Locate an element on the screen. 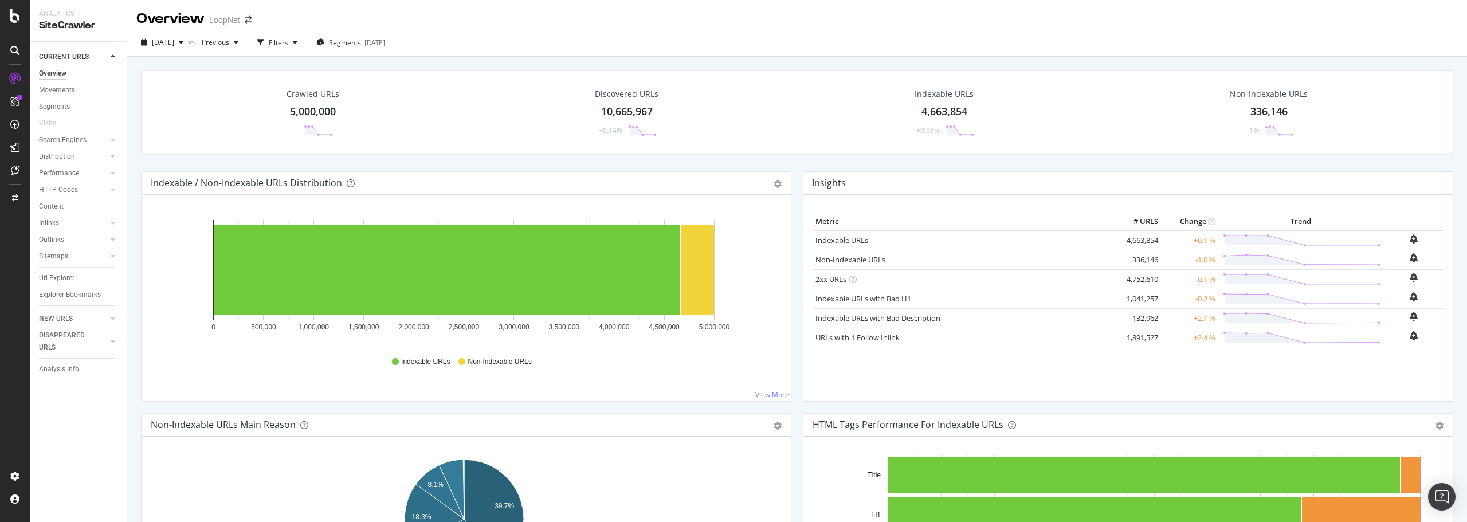  a: Indexable URLs with Bad Description is located at coordinates (878, 318).